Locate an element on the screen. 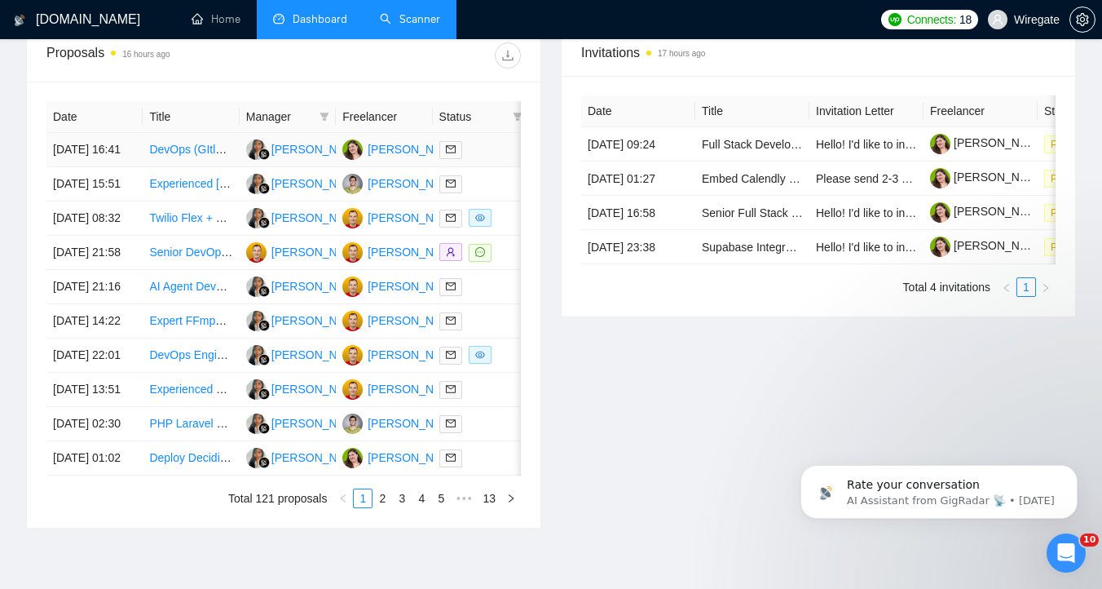  a: DevOps Engineer Needed to Set Up and Optimize Infrastructure (Node.js + Next.js + Cloudways) is located at coordinates (395, 355).